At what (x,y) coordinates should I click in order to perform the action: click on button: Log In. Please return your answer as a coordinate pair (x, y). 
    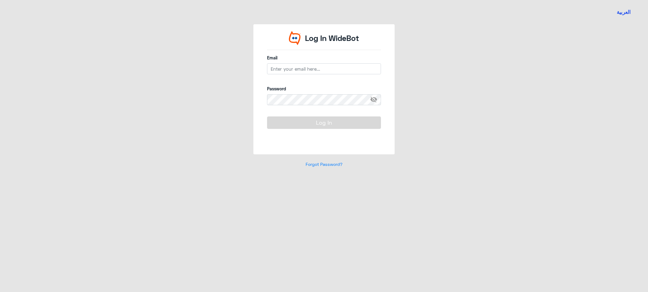
    Looking at the image, I should click on (324, 123).